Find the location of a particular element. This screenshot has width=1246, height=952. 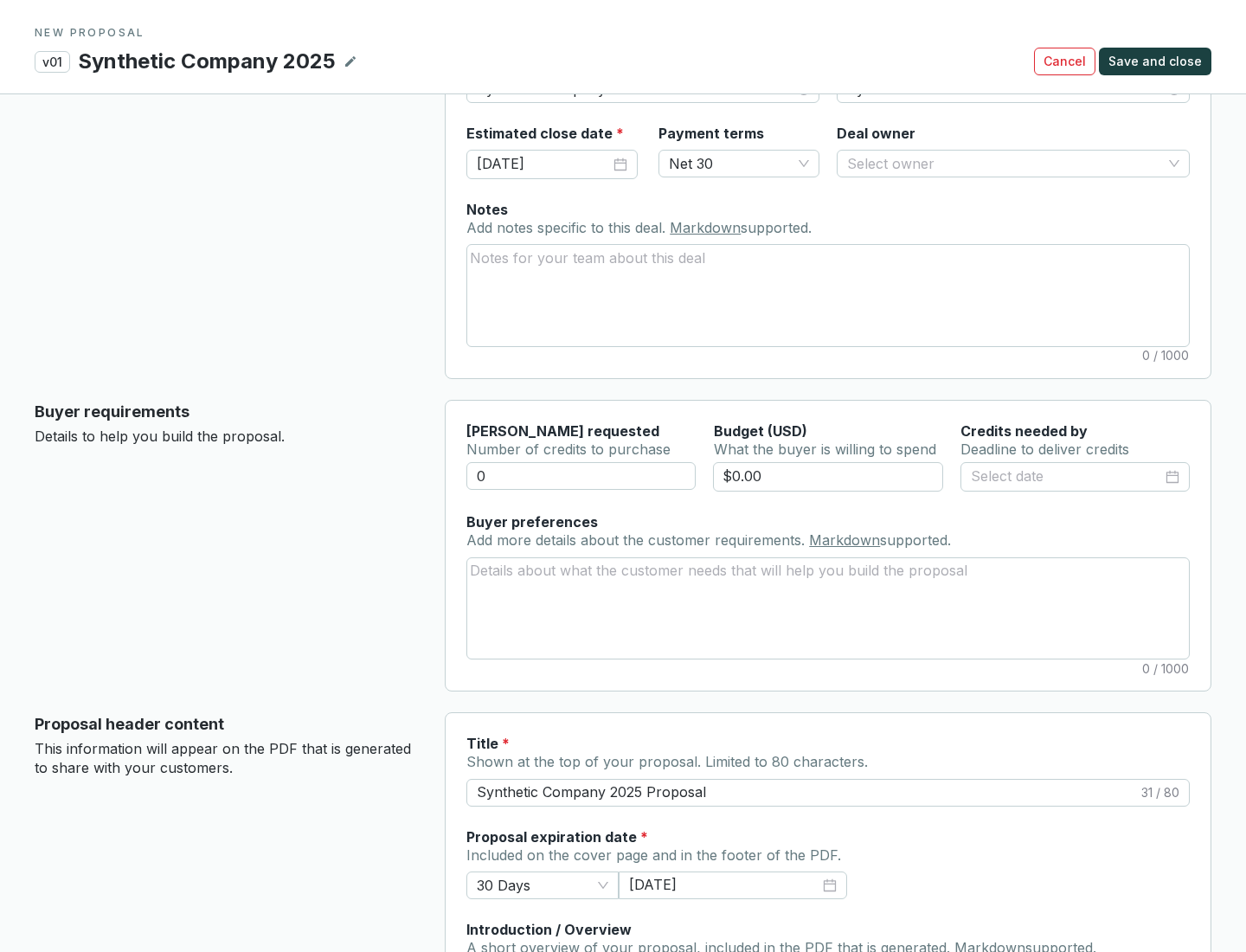

label: Buyer preferences is located at coordinates (532, 522).